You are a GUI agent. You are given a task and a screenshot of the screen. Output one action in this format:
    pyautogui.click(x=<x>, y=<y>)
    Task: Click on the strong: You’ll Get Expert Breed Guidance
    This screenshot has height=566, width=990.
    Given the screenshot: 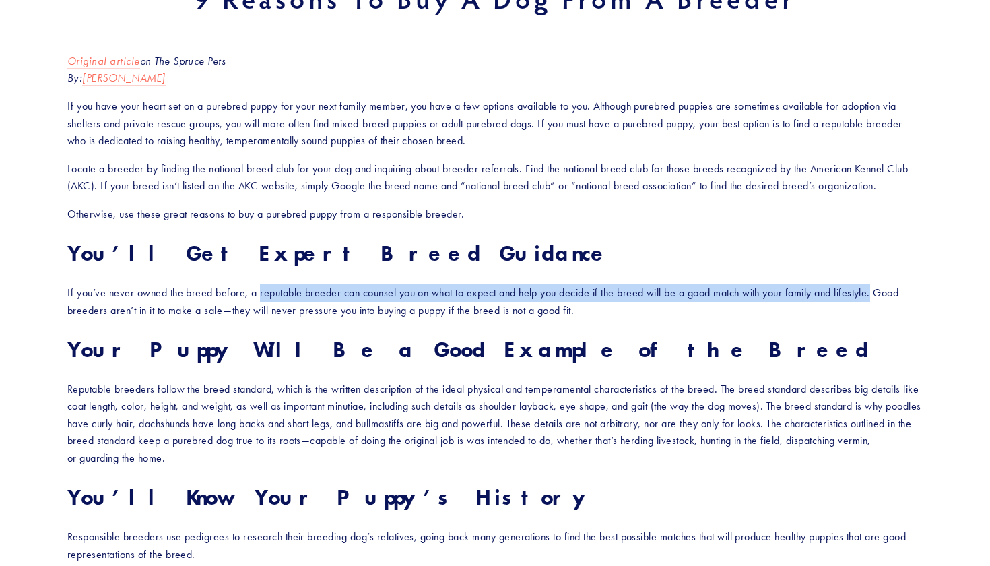 What is the action you would take?
    pyautogui.click(x=339, y=253)
    